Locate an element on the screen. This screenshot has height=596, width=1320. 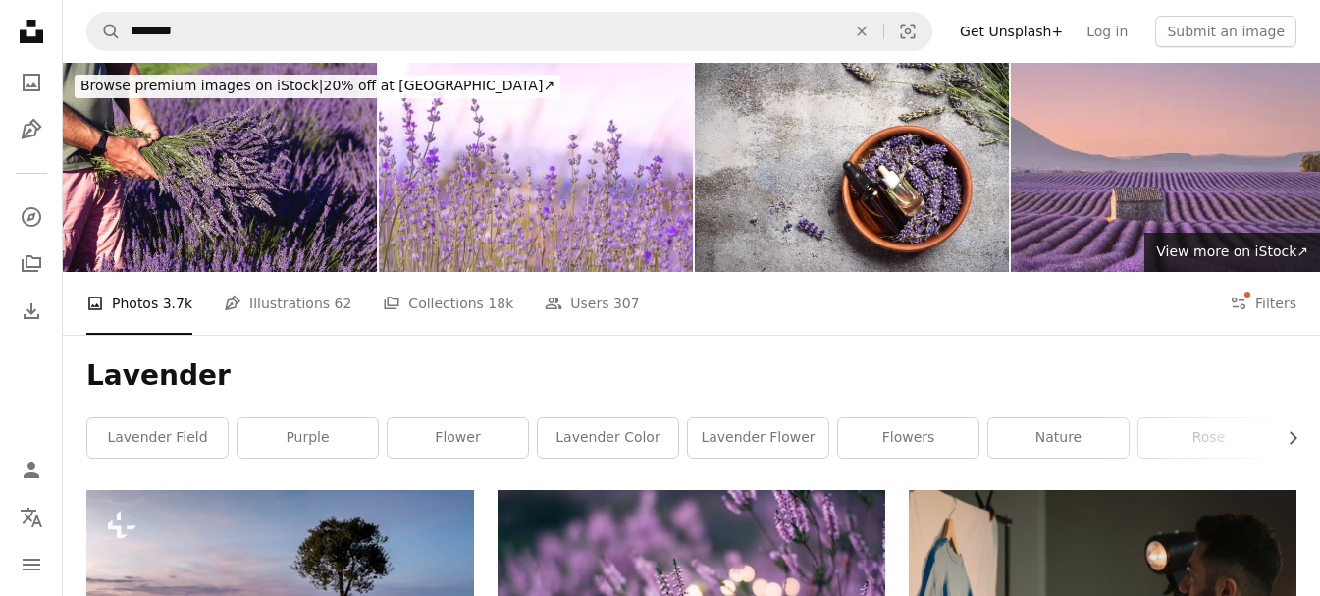
a: Collections 18k is located at coordinates (447, 303).